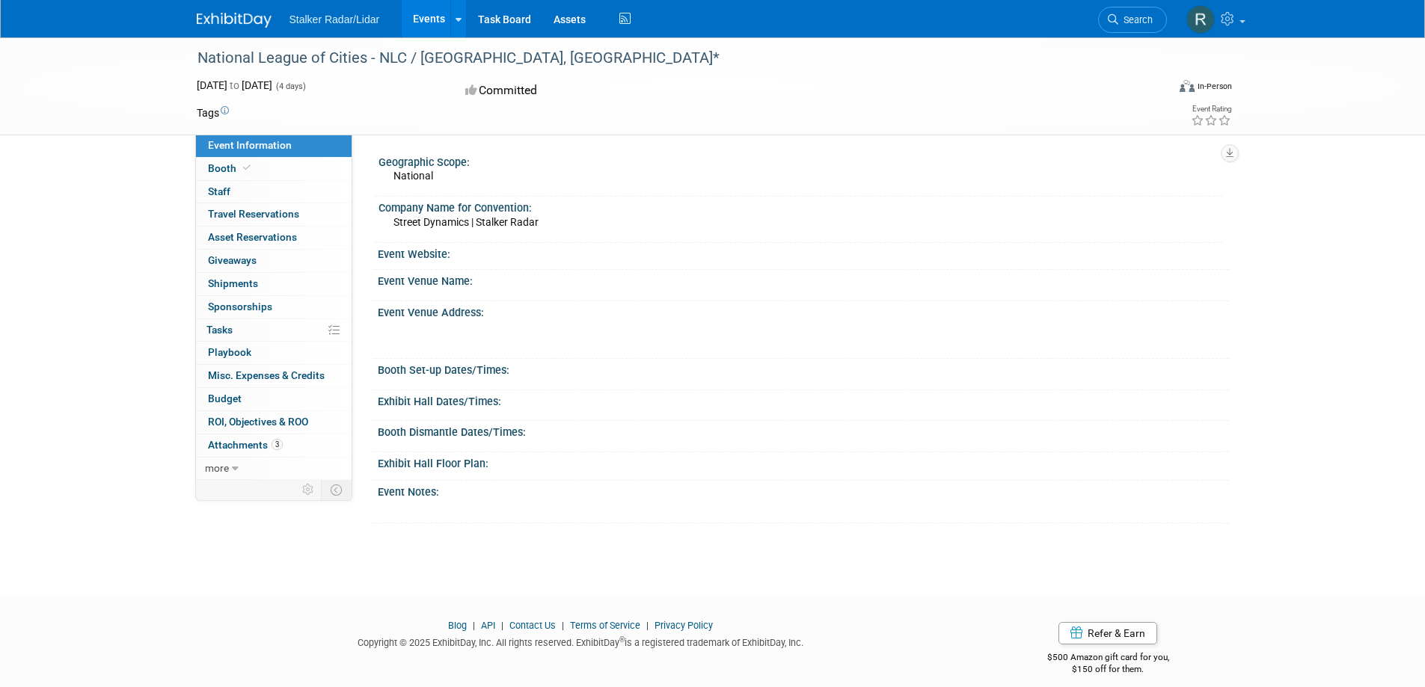 Image resolution: width=1425 pixels, height=687 pixels. I want to click on span: Search, so click(1135, 19).